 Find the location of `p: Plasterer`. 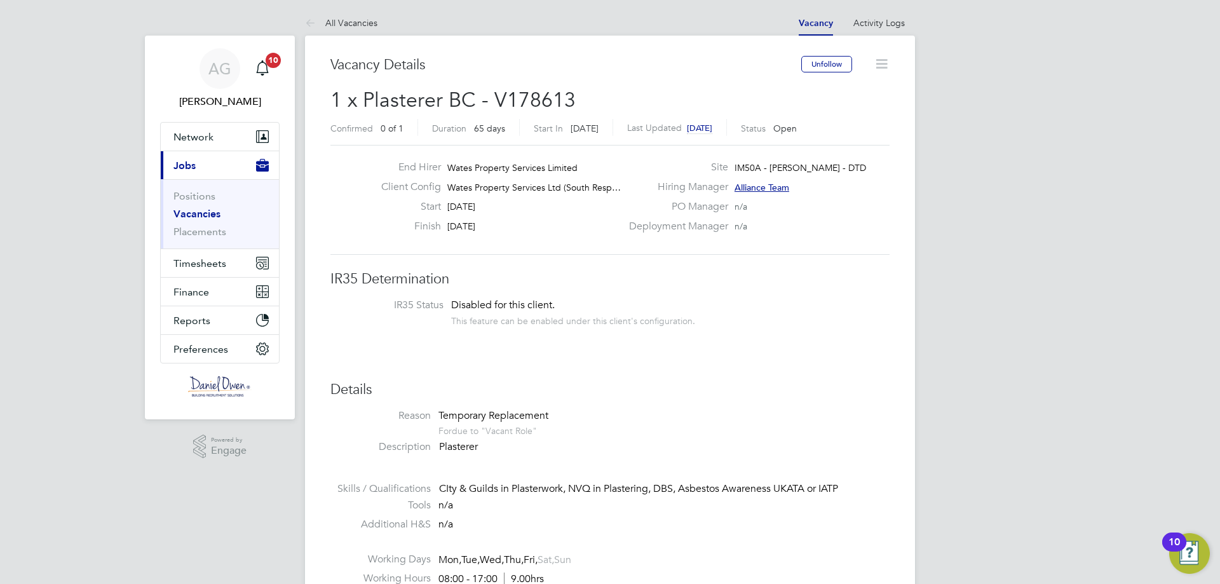

p: Plasterer is located at coordinates (664, 447).